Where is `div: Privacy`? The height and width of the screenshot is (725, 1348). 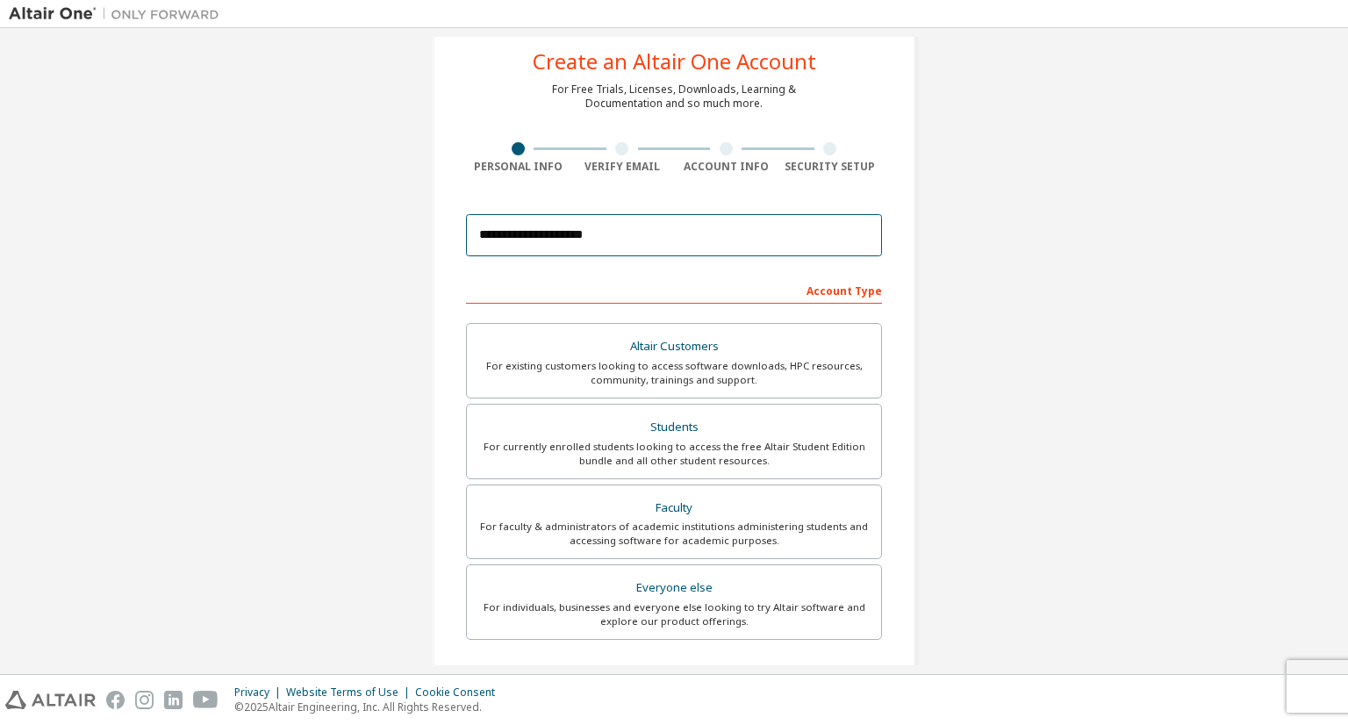
div: Privacy is located at coordinates (260, 693).